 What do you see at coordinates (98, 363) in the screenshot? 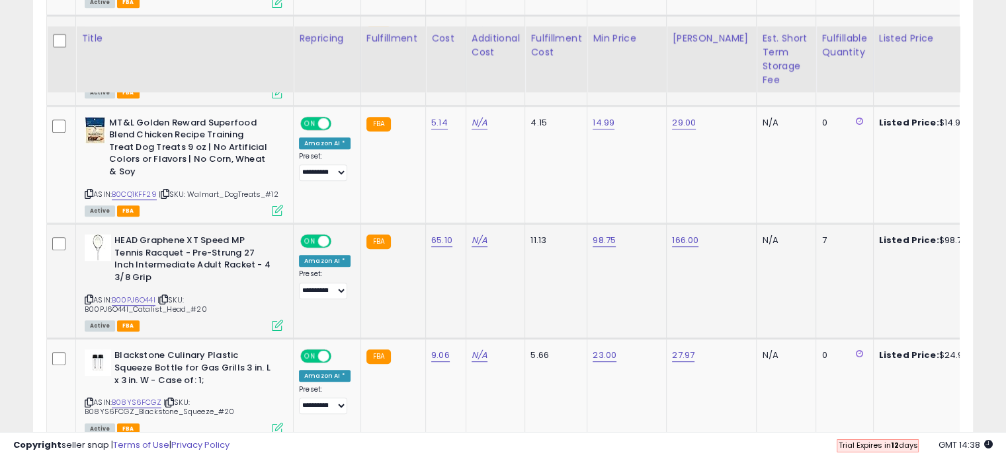
I see `img: 31O2+VzJsIL._SL40_.jpg` at bounding box center [98, 363].